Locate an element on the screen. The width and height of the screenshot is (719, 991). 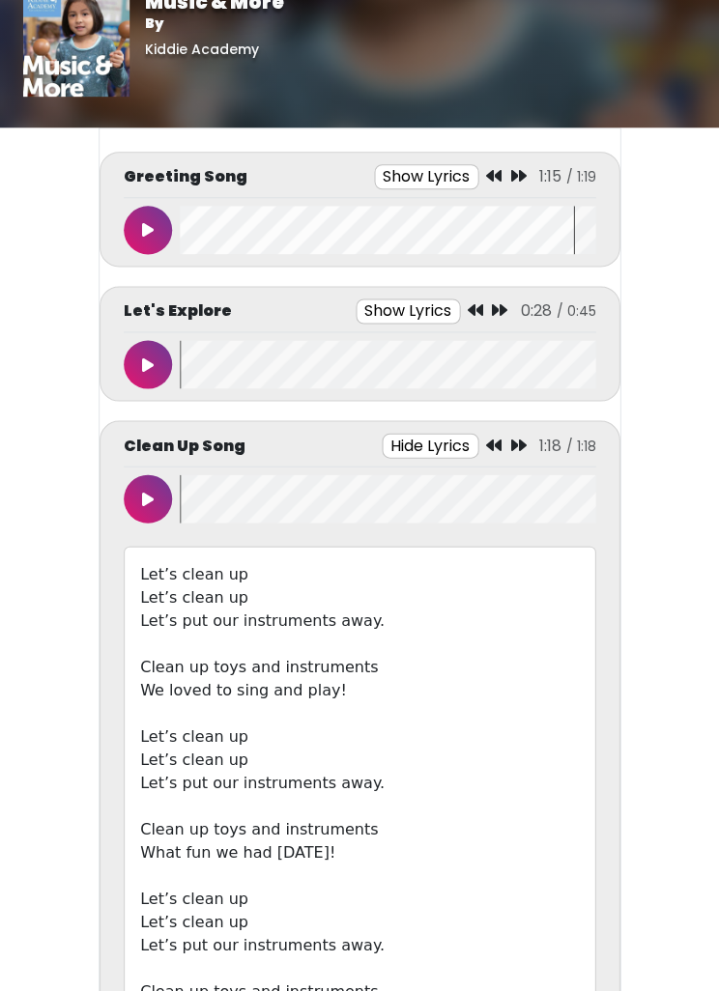
p: Greeting Song is located at coordinates (185, 178).